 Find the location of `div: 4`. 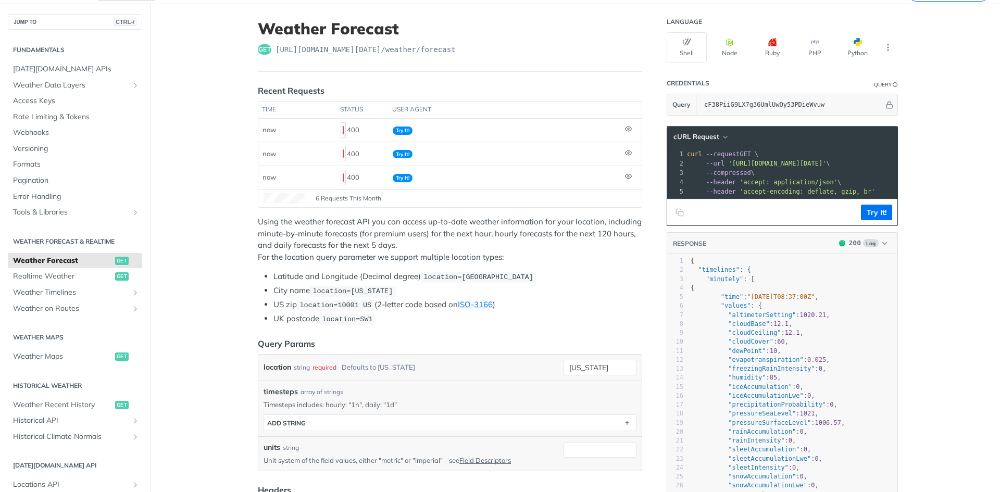

div: 4 is located at coordinates (676, 182).